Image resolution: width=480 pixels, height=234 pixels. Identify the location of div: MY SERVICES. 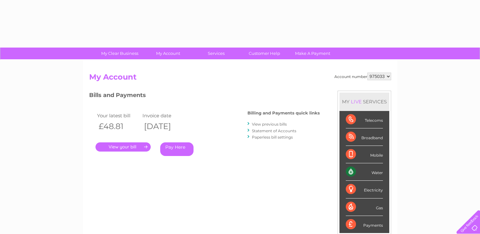
(364, 102).